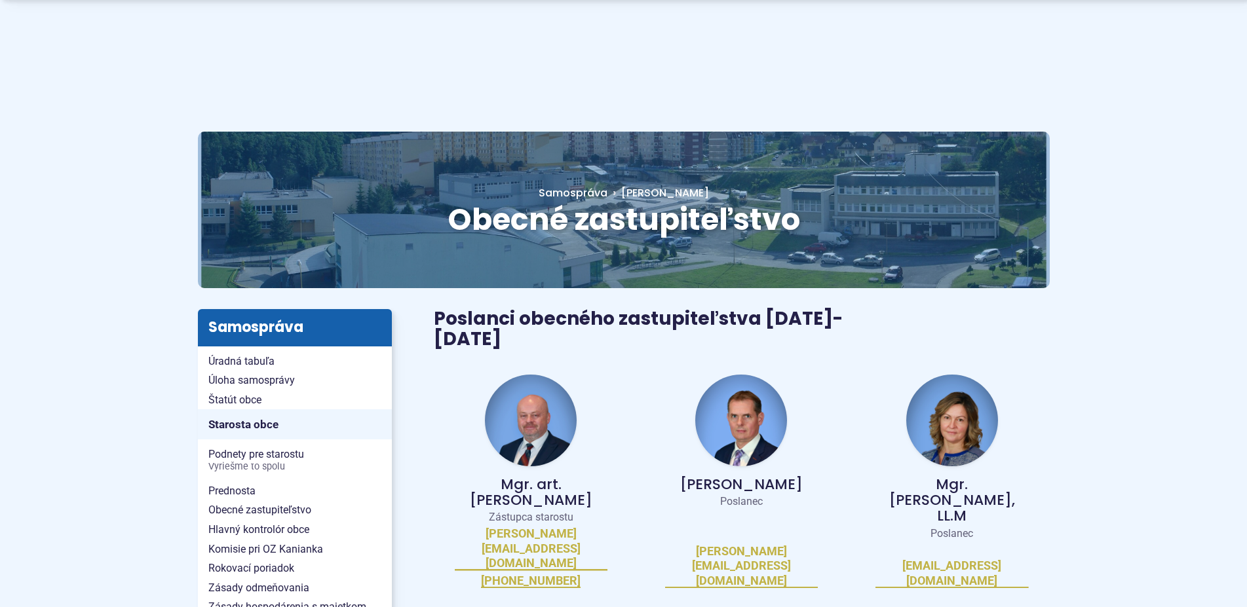 Image resolution: width=1247 pixels, height=607 pixels. What do you see at coordinates (295, 510) in the screenshot?
I see `a: Obecné zastupiteľstvo` at bounding box center [295, 510].